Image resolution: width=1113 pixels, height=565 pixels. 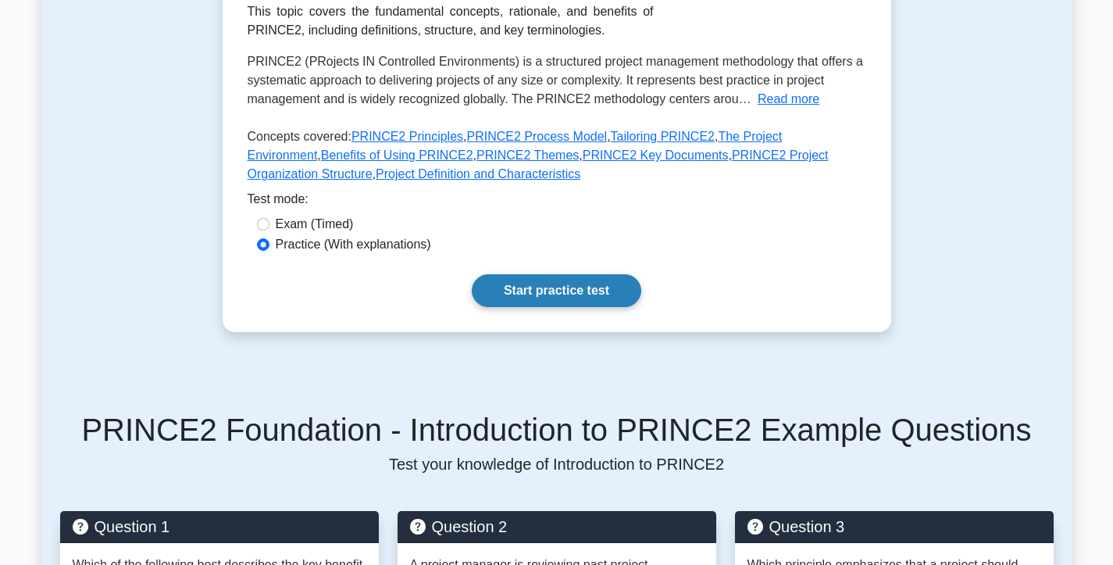 What do you see at coordinates (895, 527) in the screenshot?
I see `h5: Question 3` at bounding box center [895, 527].